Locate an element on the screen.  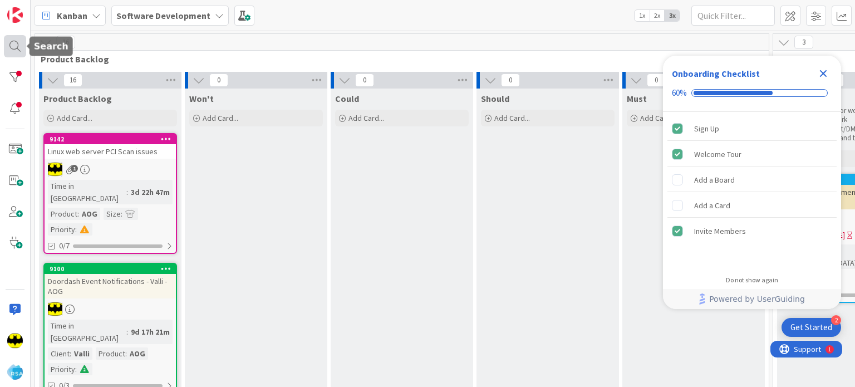
div: Size is located at coordinates (112, 214).